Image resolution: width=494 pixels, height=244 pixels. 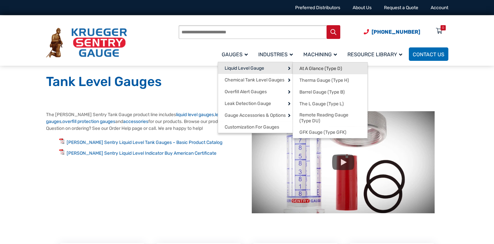 I want to click on a: At A Glance (Type D), so click(x=330, y=68).